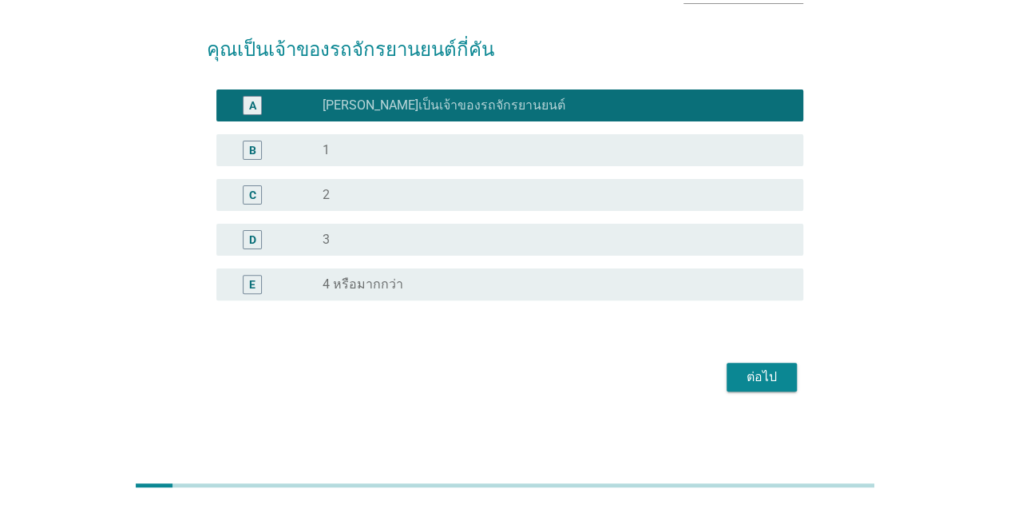 This screenshot has width=1010, height=505. Describe the element at coordinates (252, 239) in the screenshot. I see `div: D` at that location.